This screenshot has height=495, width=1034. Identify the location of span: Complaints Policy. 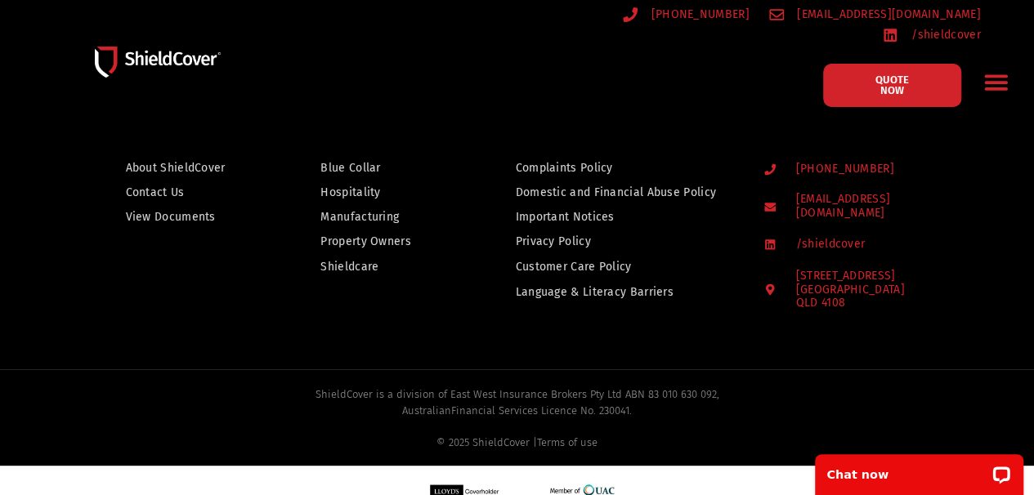
(563, 168).